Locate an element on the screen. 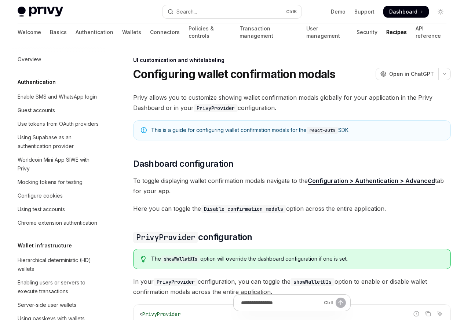  div: UI customization and whitelabeling is located at coordinates (292, 60).